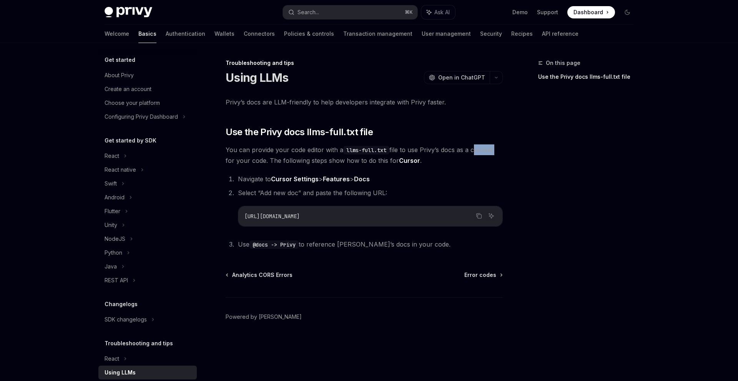  I want to click on button: Open in ChatGPT, so click(457, 78).